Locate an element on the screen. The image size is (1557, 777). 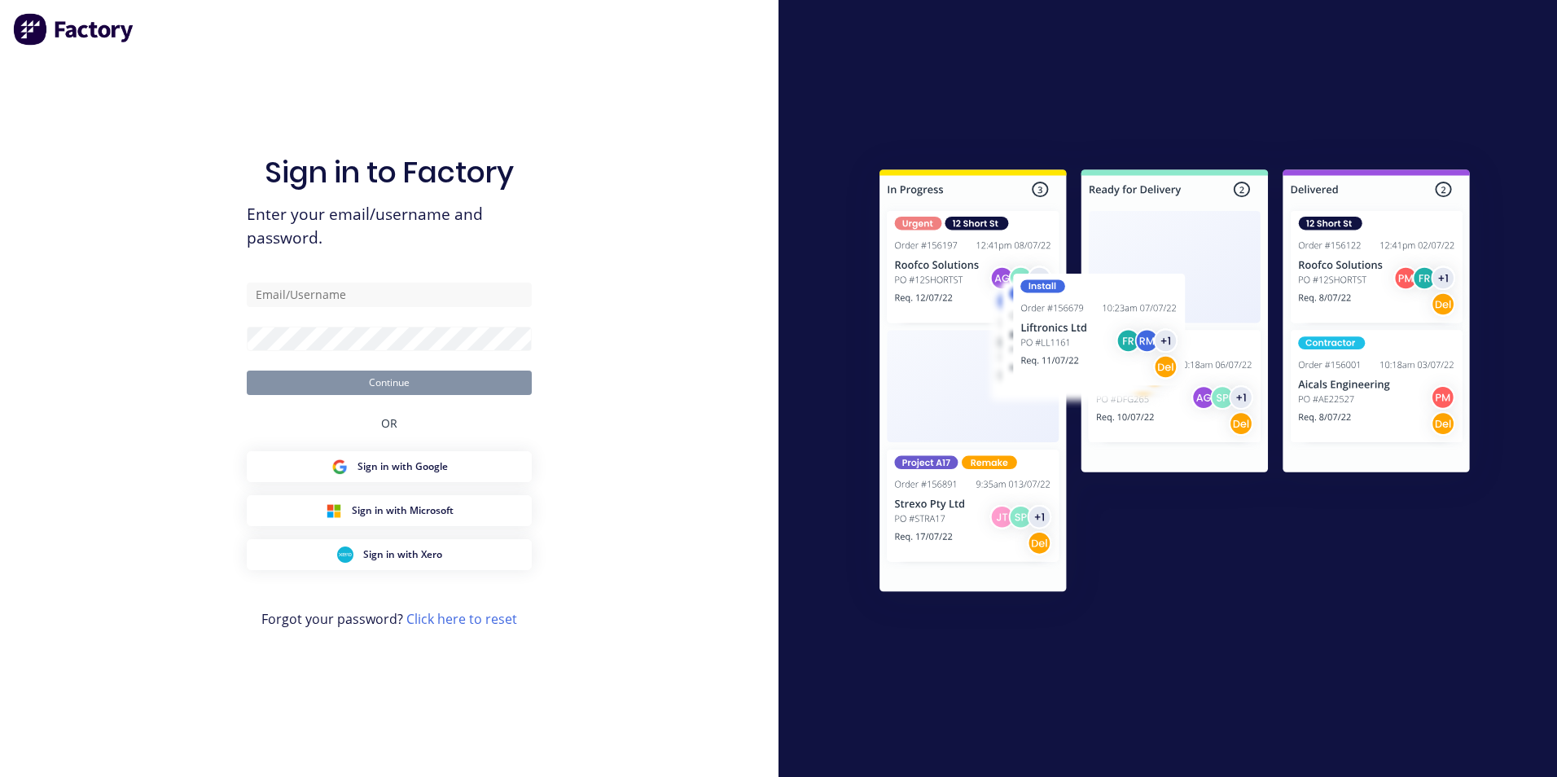
img: Microsoft Sign in is located at coordinates (334, 510).